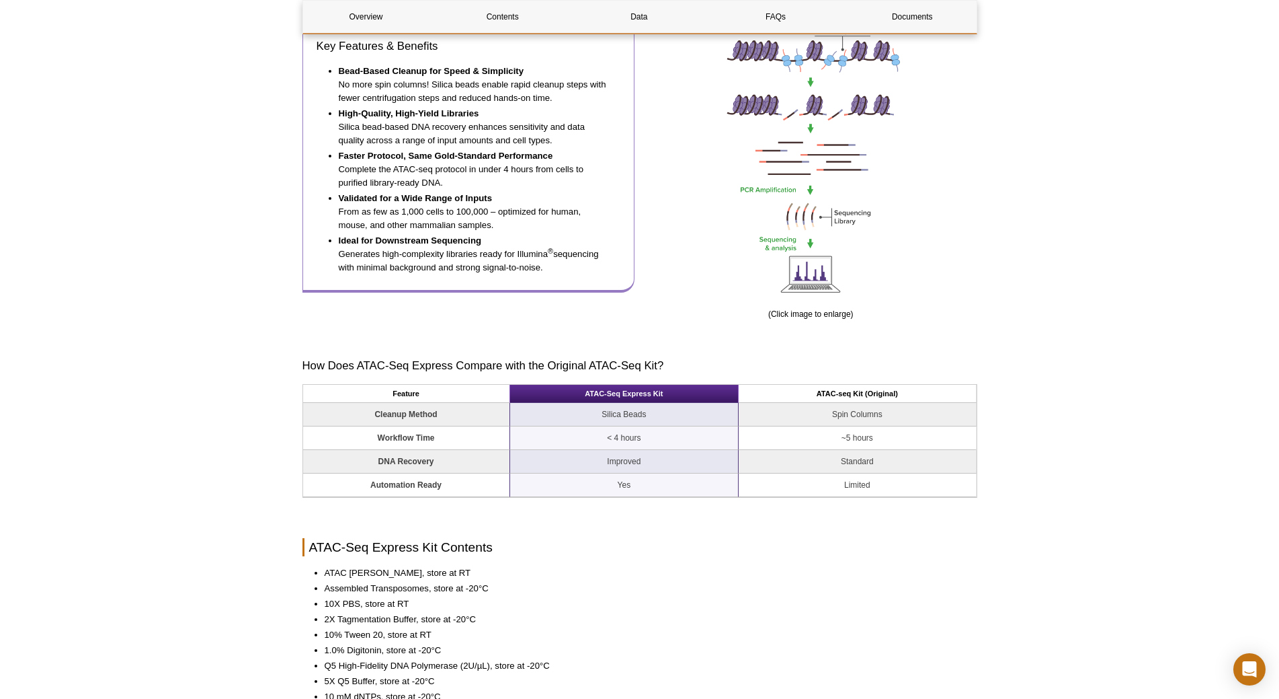 This screenshot has height=699, width=1279. Describe the element at coordinates (857, 393) in the screenshot. I see `th: ATAC-seq Kit (Original)` at that location.